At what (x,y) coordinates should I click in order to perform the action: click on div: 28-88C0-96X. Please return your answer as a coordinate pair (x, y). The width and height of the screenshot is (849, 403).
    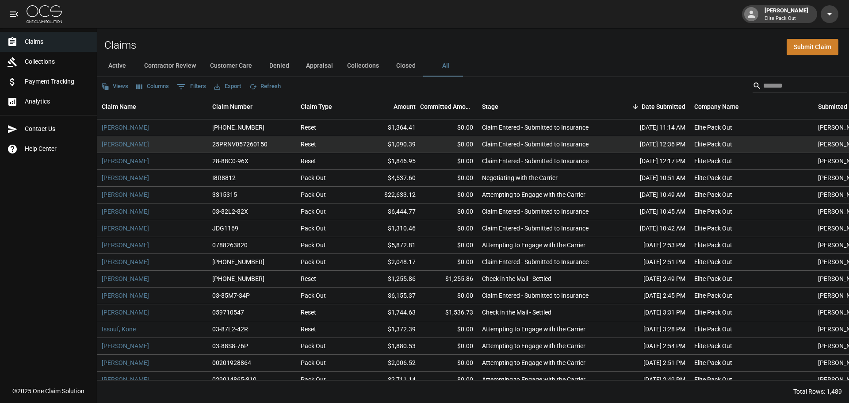
    Looking at the image, I should click on (230, 161).